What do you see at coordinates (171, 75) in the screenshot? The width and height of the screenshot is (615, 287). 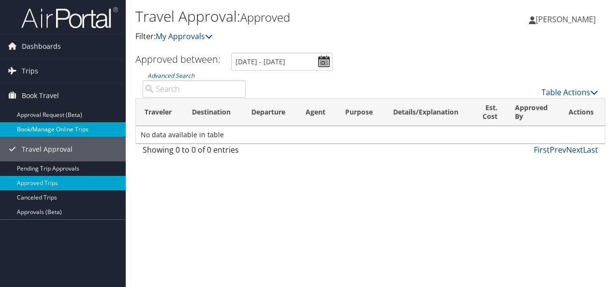 I see `a: Advanced Search` at bounding box center [171, 75].